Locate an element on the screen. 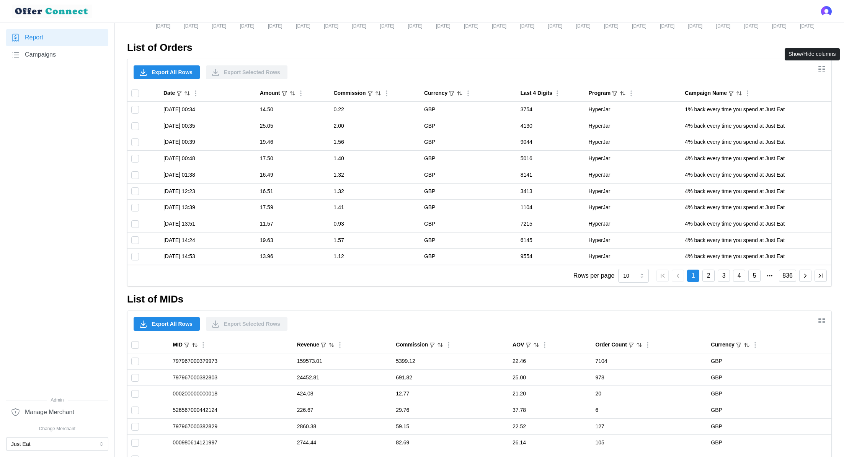  td: 25.05 is located at coordinates (293, 126).